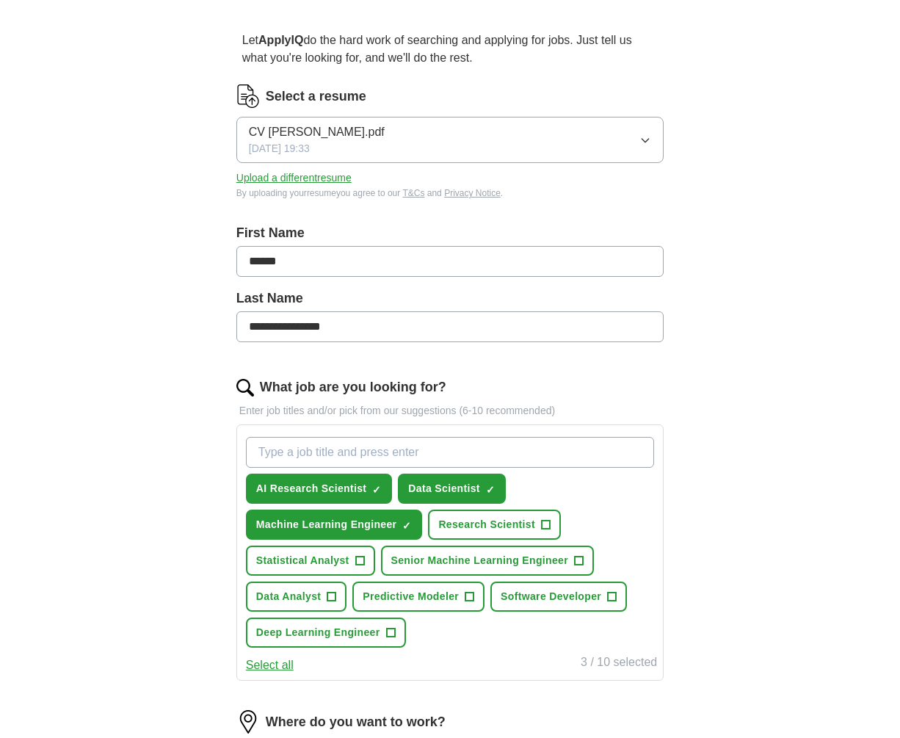 The image size is (900, 738). I want to click on div: By uploading your resume you agree to our and ., so click(450, 193).